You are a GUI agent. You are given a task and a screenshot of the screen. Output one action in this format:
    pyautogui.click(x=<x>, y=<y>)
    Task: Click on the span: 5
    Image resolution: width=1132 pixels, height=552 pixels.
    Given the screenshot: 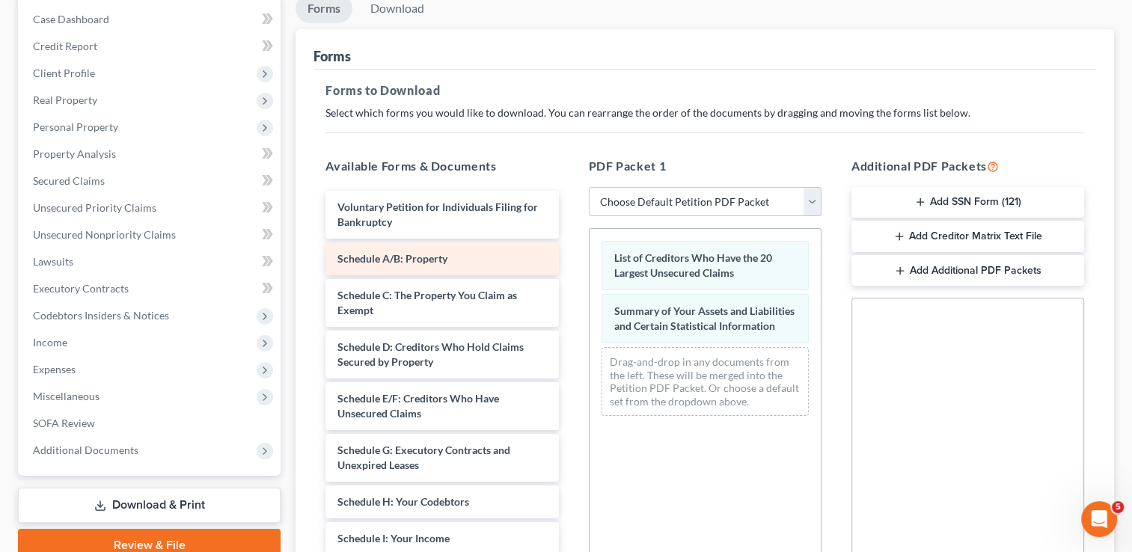 What is the action you would take?
    pyautogui.click(x=1118, y=507)
    